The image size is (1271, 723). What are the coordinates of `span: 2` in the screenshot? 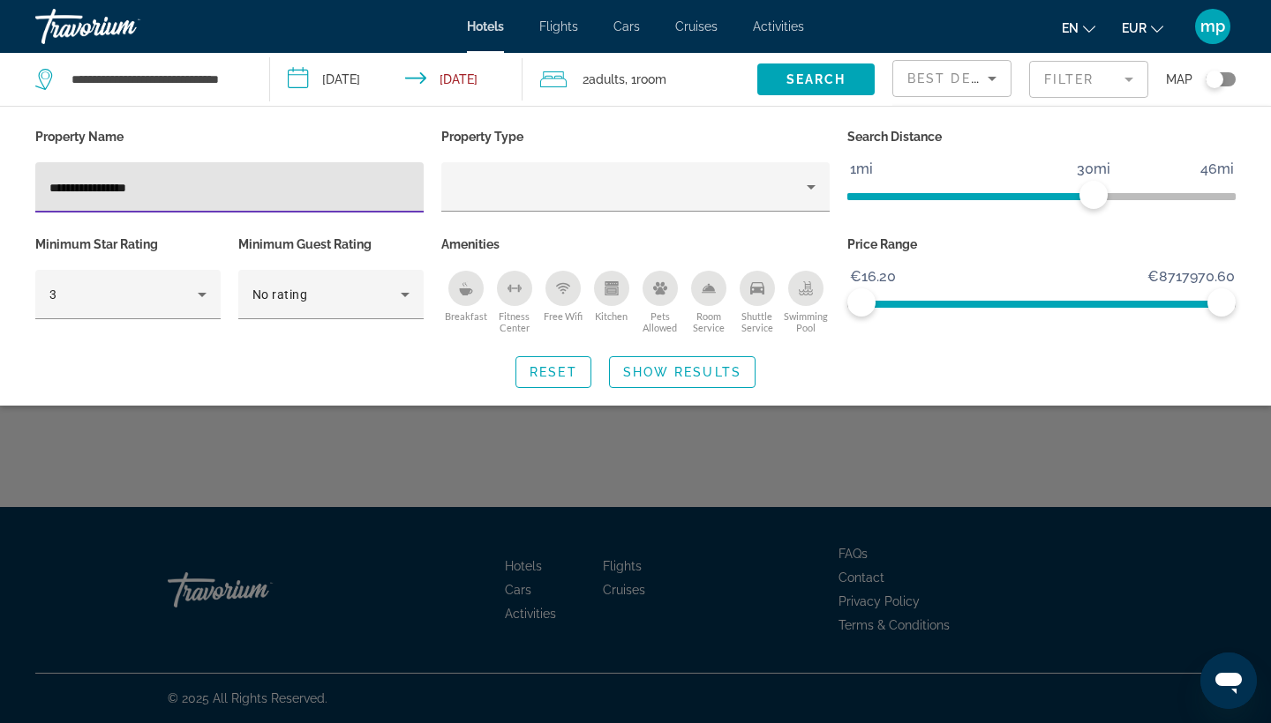 It's located at (603, 79).